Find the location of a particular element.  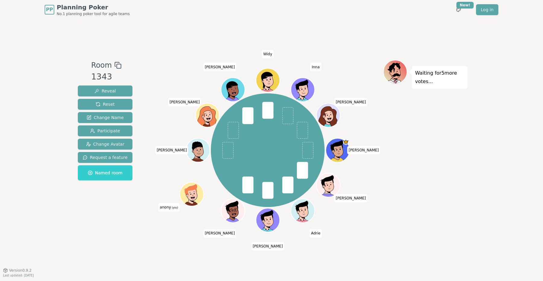

button: Reveal is located at coordinates (105, 91).